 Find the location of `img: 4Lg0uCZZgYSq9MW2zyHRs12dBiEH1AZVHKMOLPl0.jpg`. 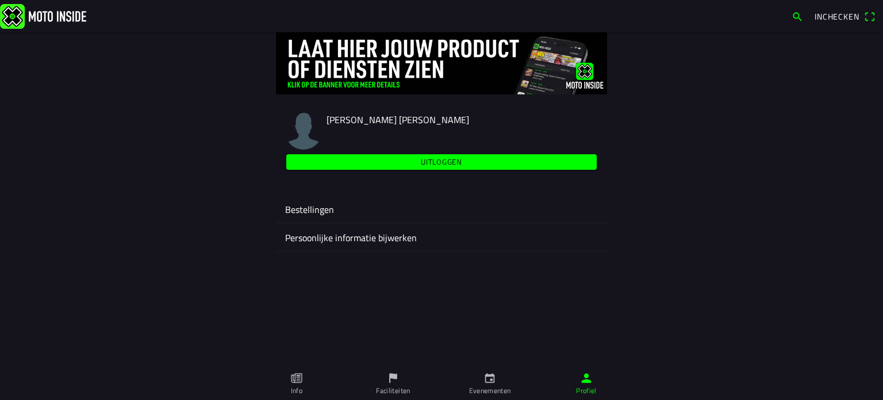

img: 4Lg0uCZZgYSq9MW2zyHRs12dBiEH1AZVHKMOLPl0.jpg is located at coordinates (442, 63).